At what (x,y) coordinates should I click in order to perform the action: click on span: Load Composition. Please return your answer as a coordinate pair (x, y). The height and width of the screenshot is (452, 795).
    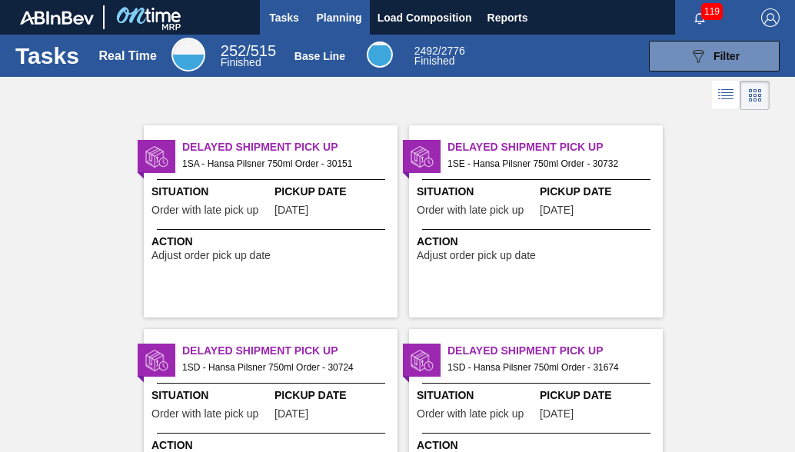
    Looking at the image, I should click on (425, 18).